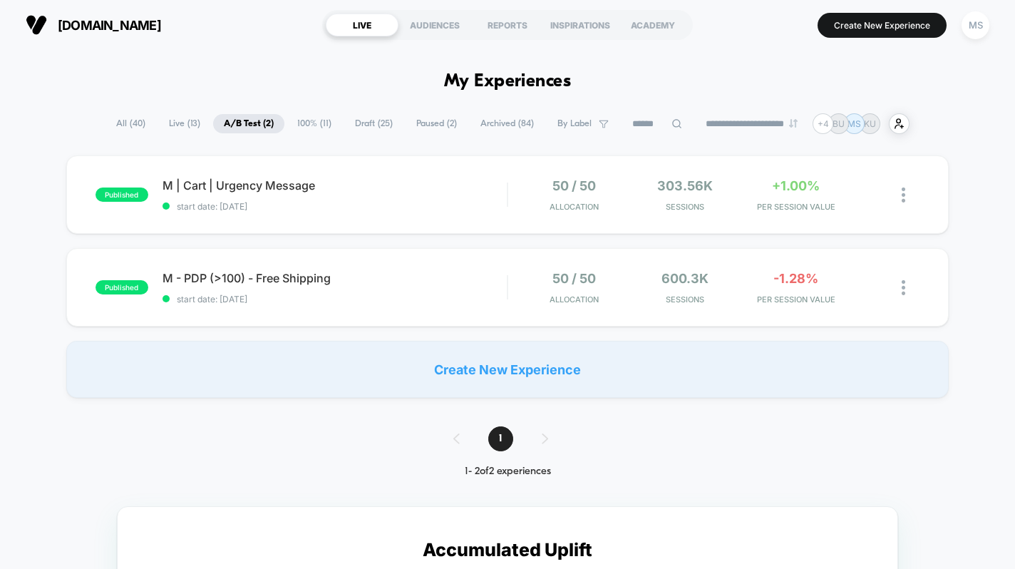 This screenshot has height=569, width=1015. I want to click on div: Create New Experience, so click(507, 369).